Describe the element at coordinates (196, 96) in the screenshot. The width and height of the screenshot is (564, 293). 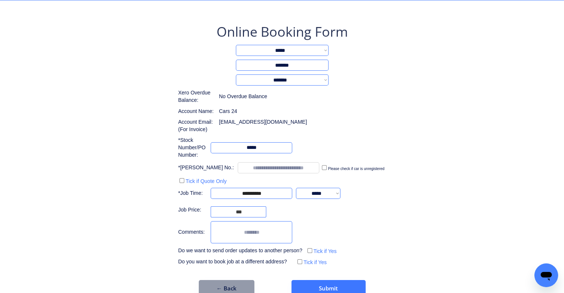
I see `div: Xero Overdue Balance:` at that location.